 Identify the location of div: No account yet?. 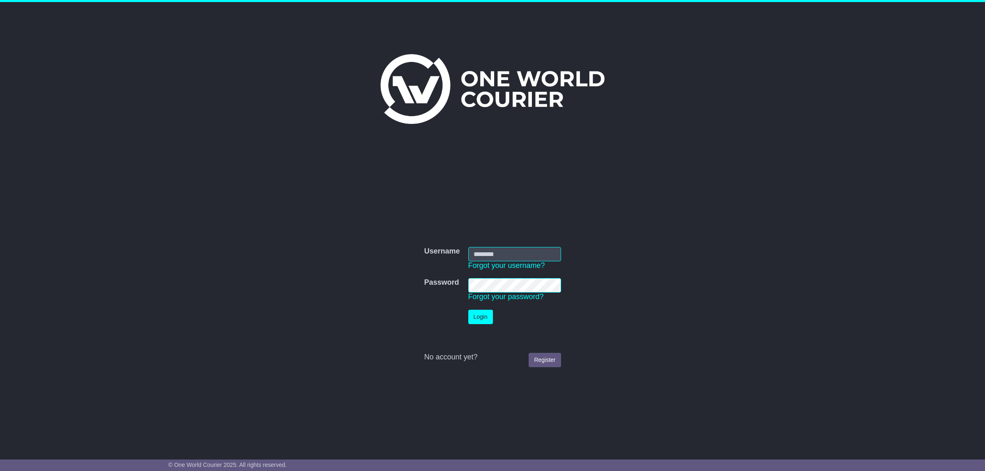
(492, 358).